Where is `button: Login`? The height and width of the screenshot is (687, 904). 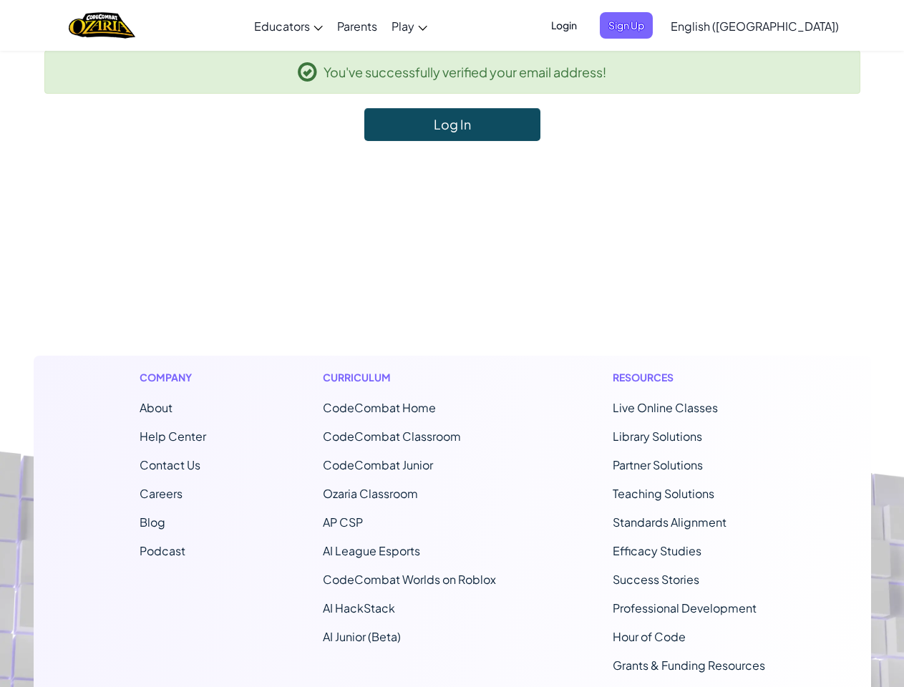 button: Login is located at coordinates (564, 25).